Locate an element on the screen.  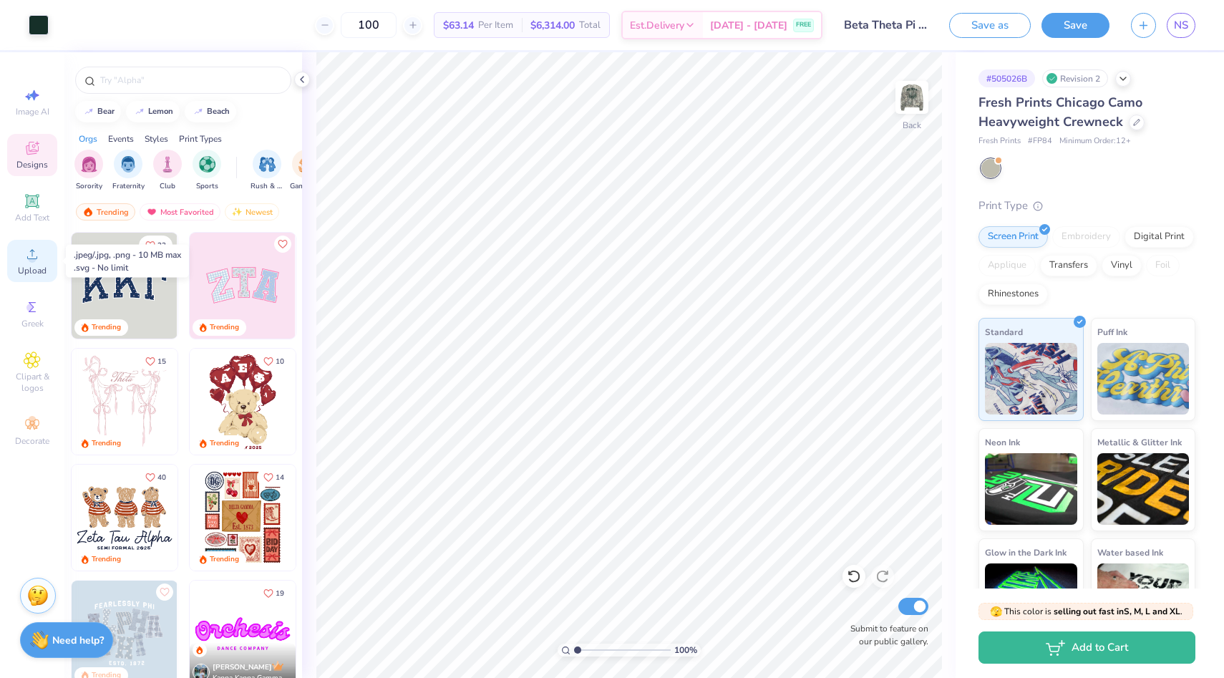
img: d12c9beb-9502-45c7-ae94-40b97fdd6040 is located at coordinates (230, 517).